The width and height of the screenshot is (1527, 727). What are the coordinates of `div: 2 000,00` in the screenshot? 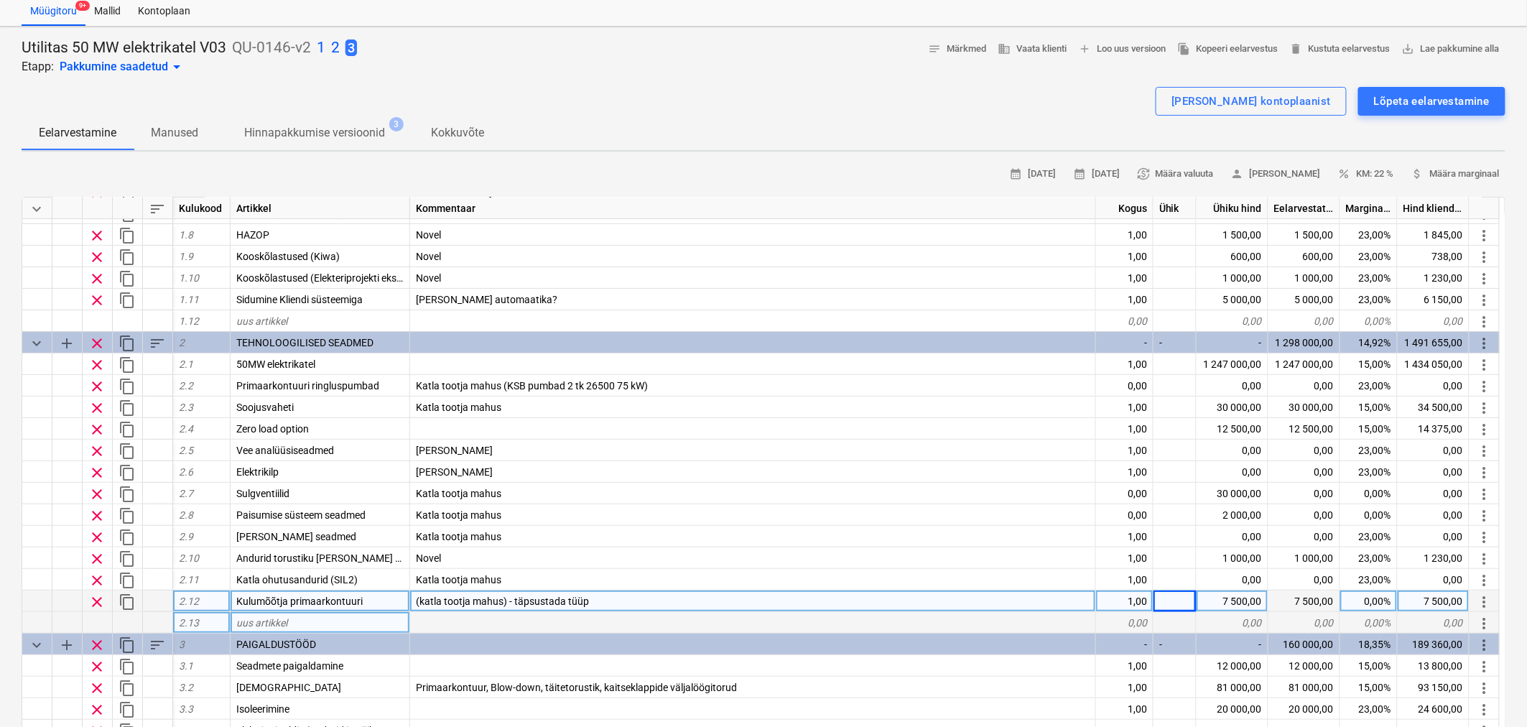 It's located at (1233, 515).